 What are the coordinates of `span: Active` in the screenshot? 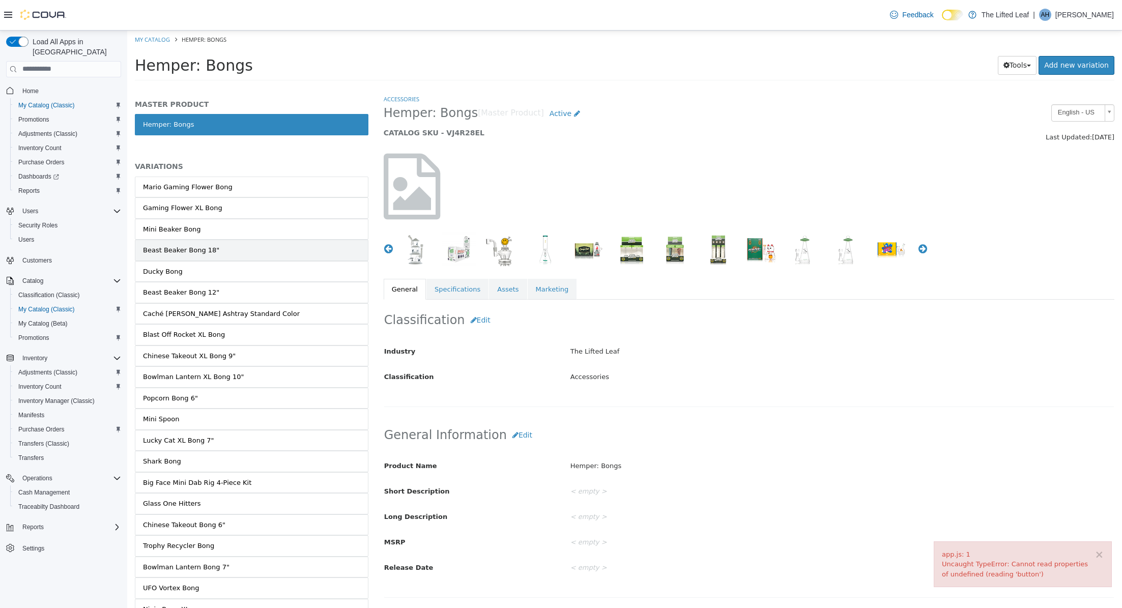 It's located at (433, 83).